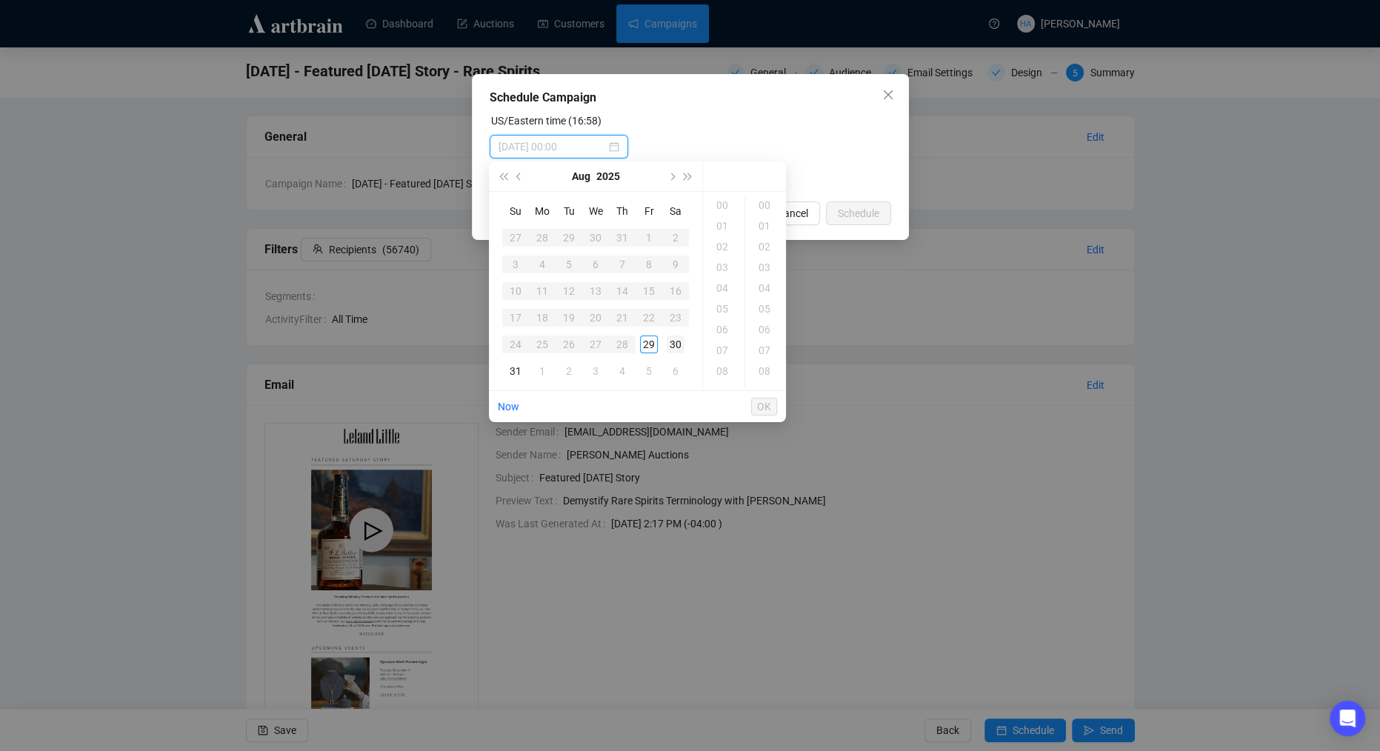 This screenshot has height=751, width=1380. What do you see at coordinates (766, 205) in the screenshot?
I see `div: 00` at bounding box center [766, 205].